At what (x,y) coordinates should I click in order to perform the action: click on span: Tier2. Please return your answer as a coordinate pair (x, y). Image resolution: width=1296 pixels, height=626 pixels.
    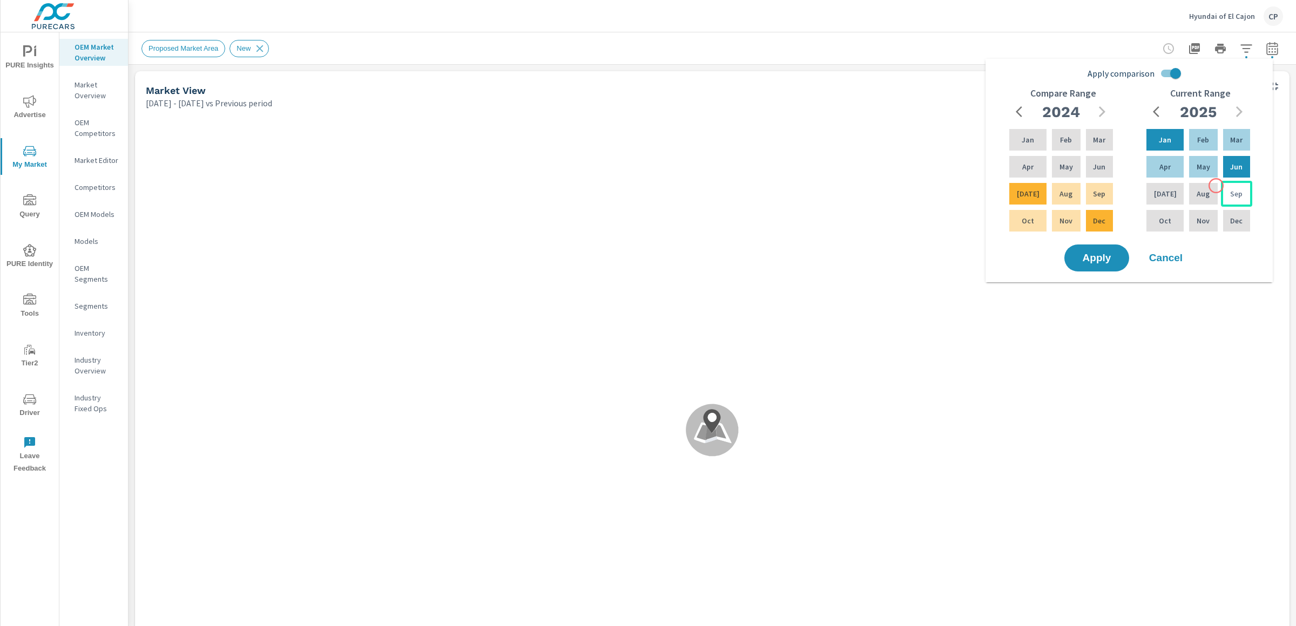
    Looking at the image, I should click on (30, 356).